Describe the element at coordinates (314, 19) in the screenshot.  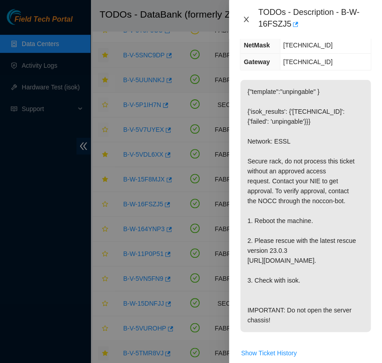
I see `div: TODOs - Description - B-W-16FSZJ5` at that location.